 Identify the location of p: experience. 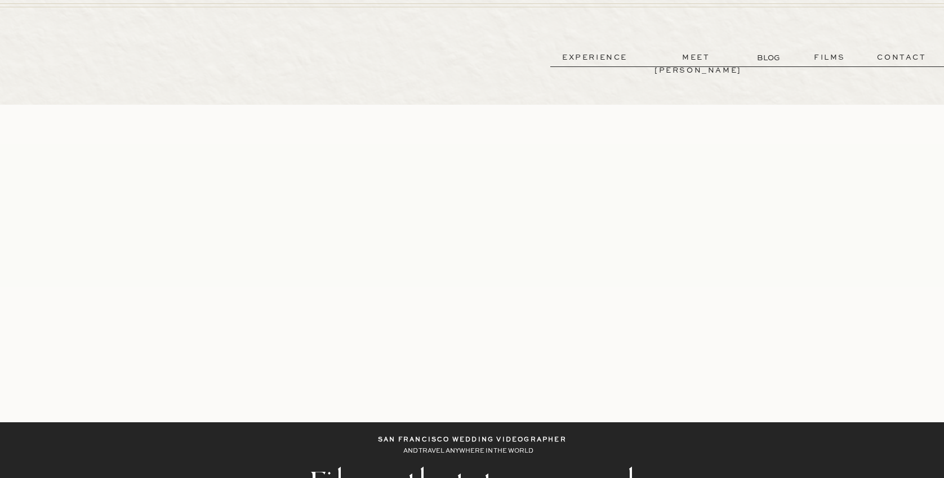
(595, 57).